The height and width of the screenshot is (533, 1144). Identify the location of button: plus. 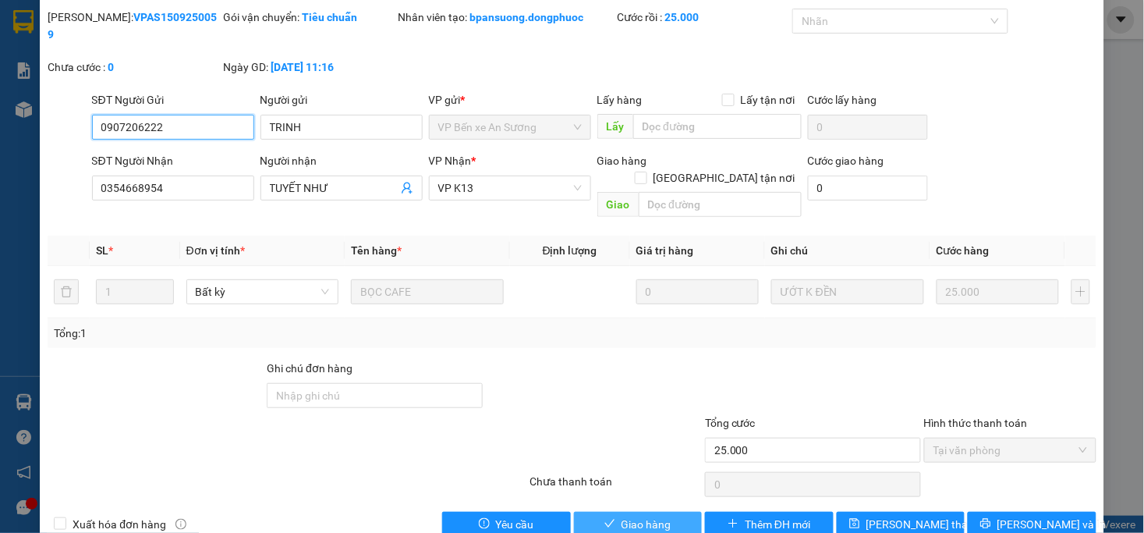
(1081, 292).